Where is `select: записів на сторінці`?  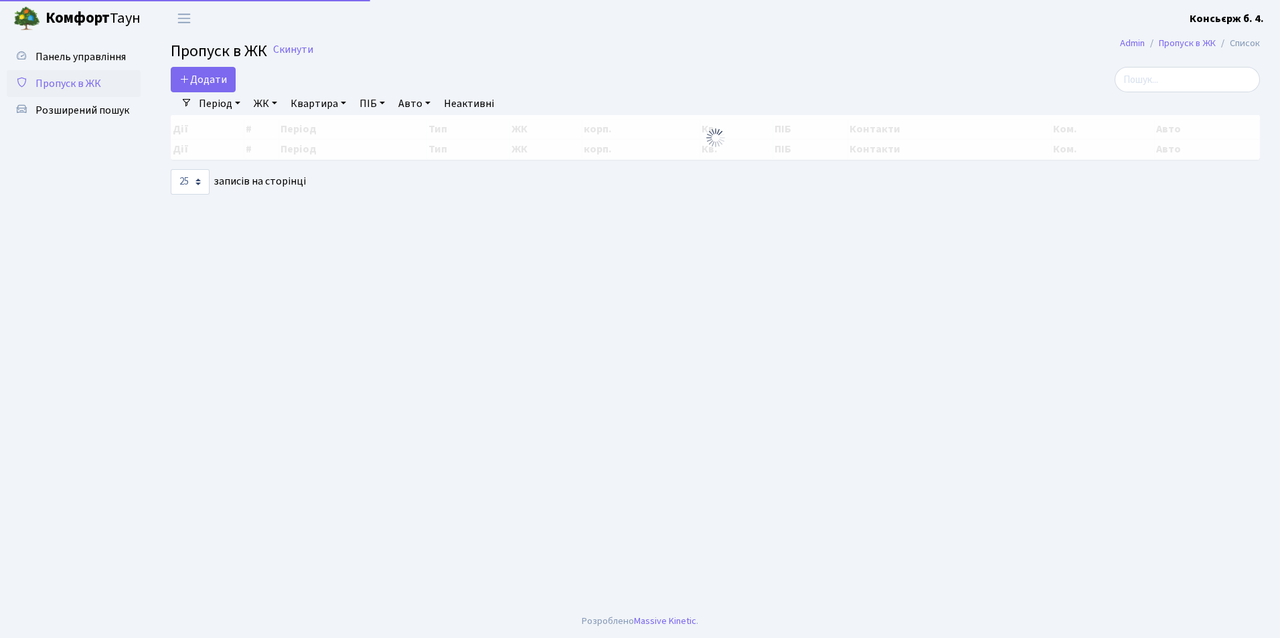 select: записів на сторінці is located at coordinates (190, 182).